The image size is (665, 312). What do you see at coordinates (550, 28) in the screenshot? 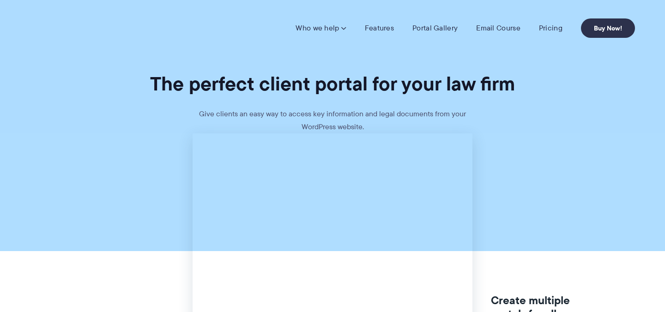
I see `a: Pricing` at bounding box center [550, 28].